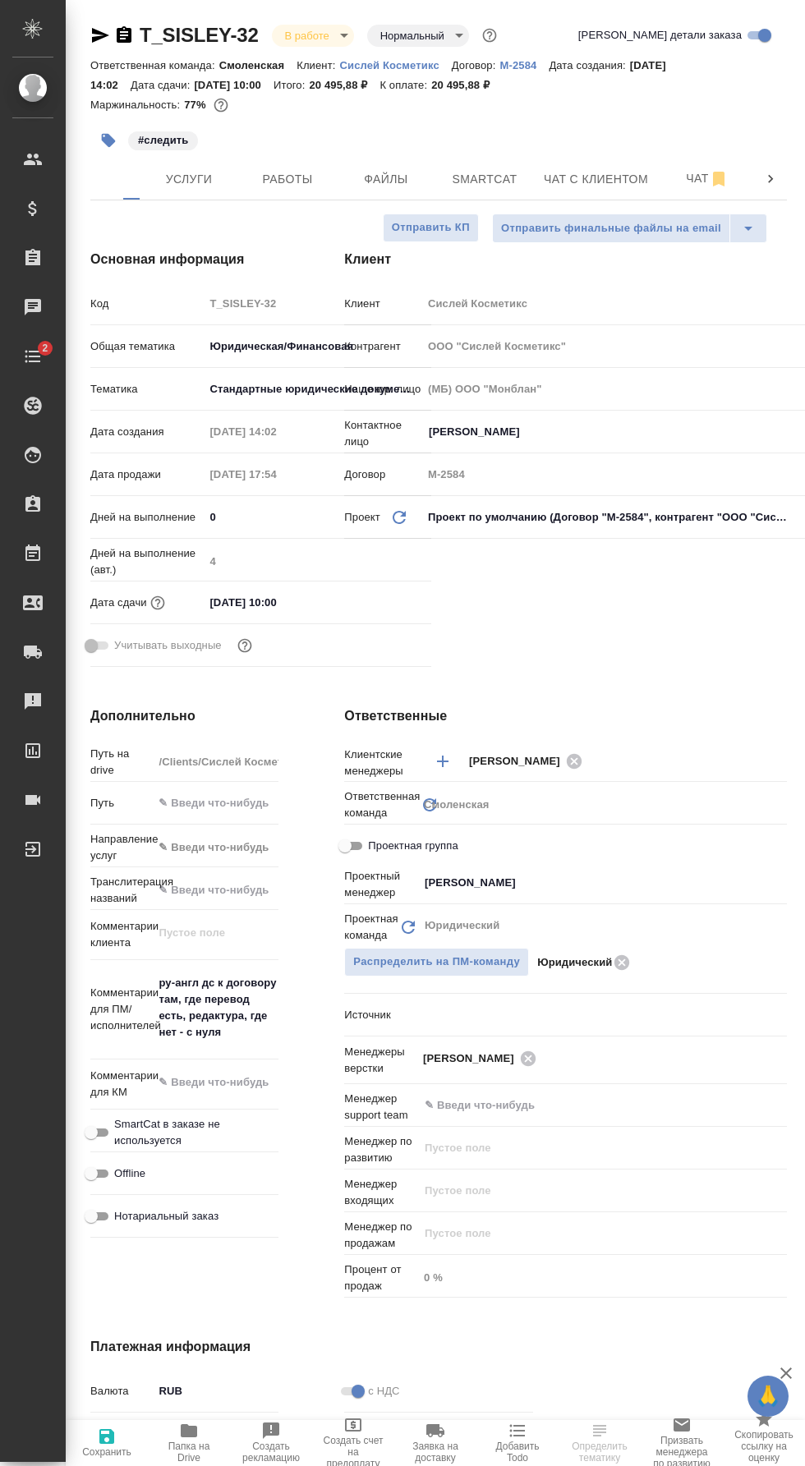 The height and width of the screenshot is (1466, 805). What do you see at coordinates (382, 805) in the screenshot?
I see `p: Ответственная команда` at bounding box center [382, 805].